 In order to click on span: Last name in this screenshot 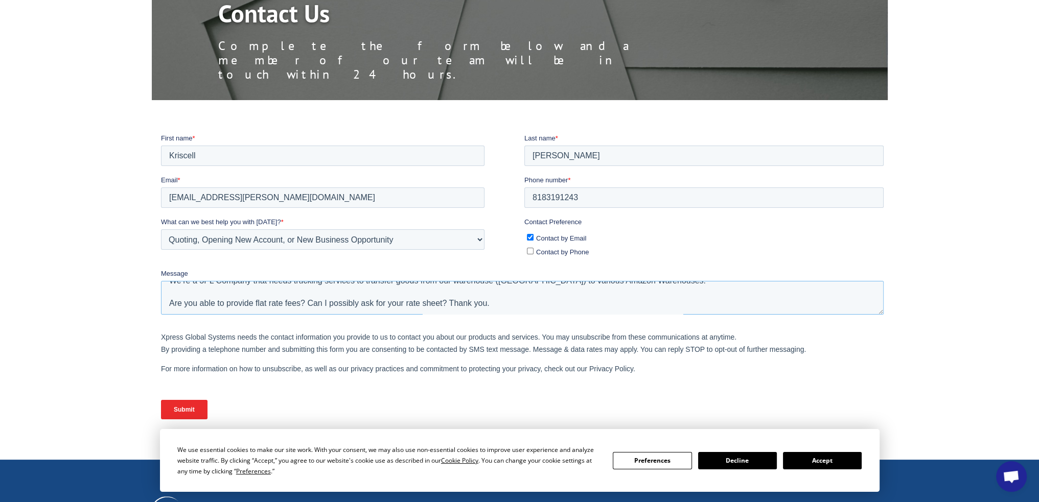, I will do `click(379, 5)`.